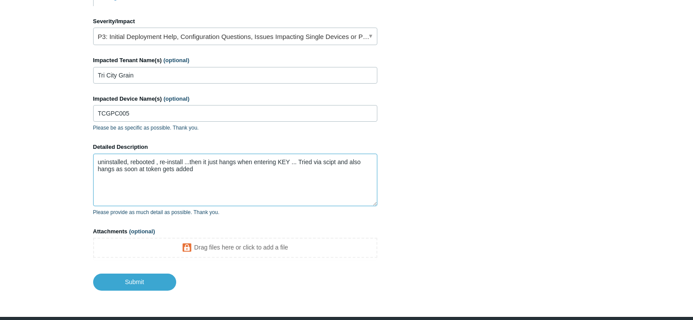  Describe the element at coordinates (235, 147) in the screenshot. I see `label: Detailed Description` at that location.